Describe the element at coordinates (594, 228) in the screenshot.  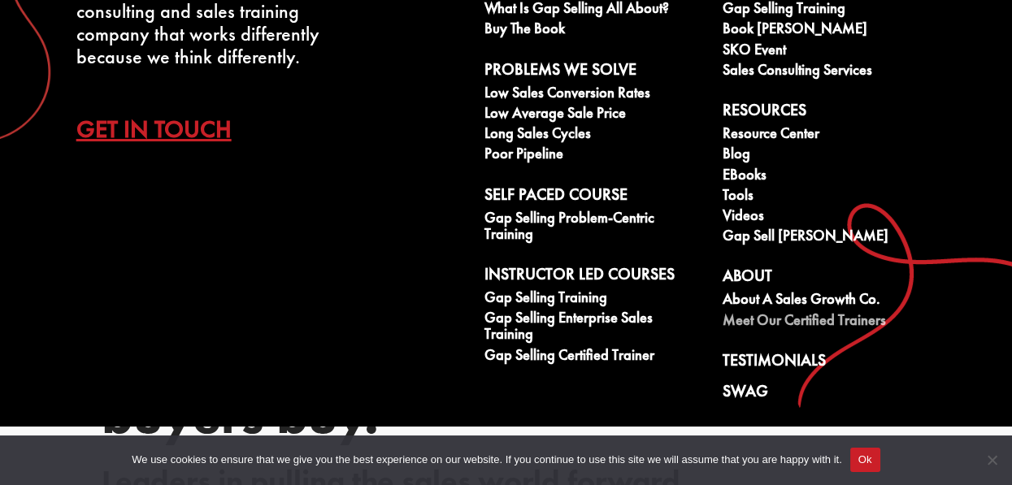
I see `a: Gap Selling Problem-Centric Training` at that location.